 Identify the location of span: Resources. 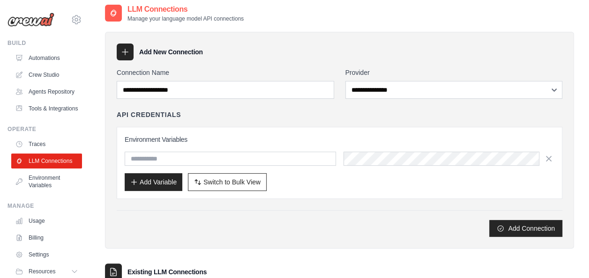
(42, 272).